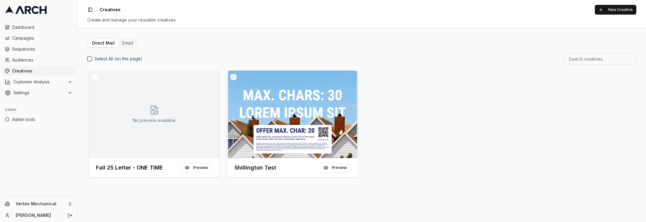 Image resolution: width=646 pixels, height=222 pixels. What do you see at coordinates (292, 114) in the screenshot?
I see `img: Front creative for Shillington Test` at bounding box center [292, 114].